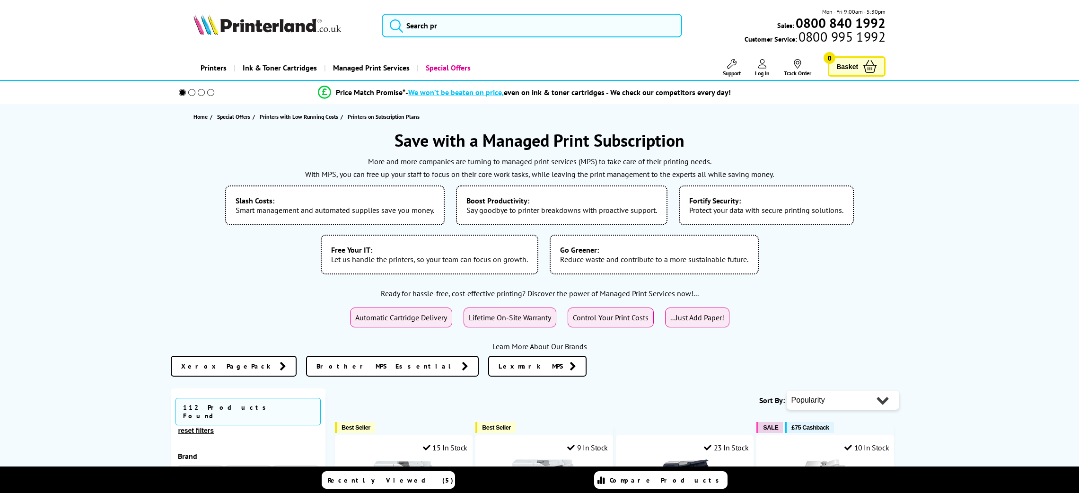  Describe the element at coordinates (771, 427) in the screenshot. I see `span: SALE` at that location.